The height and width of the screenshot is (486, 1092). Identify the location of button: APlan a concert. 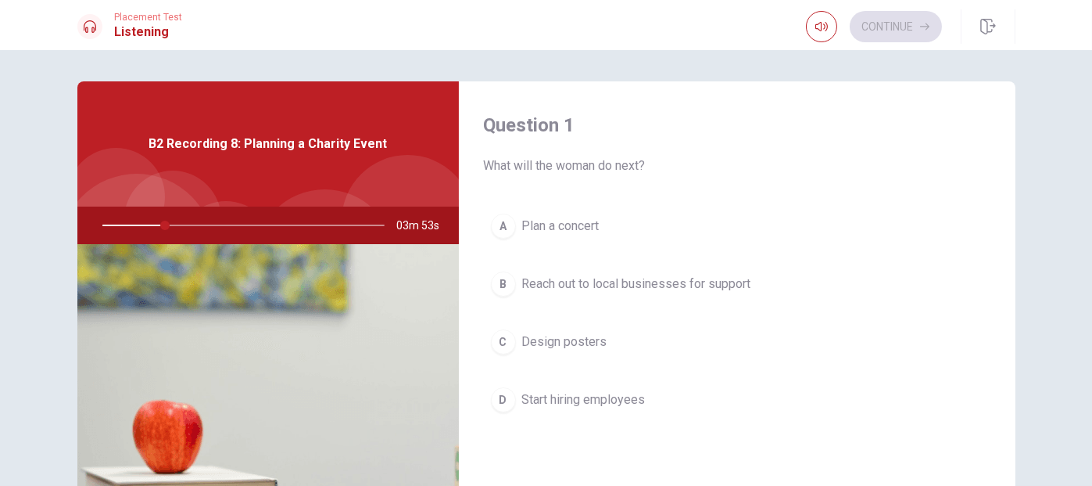
(737, 226).